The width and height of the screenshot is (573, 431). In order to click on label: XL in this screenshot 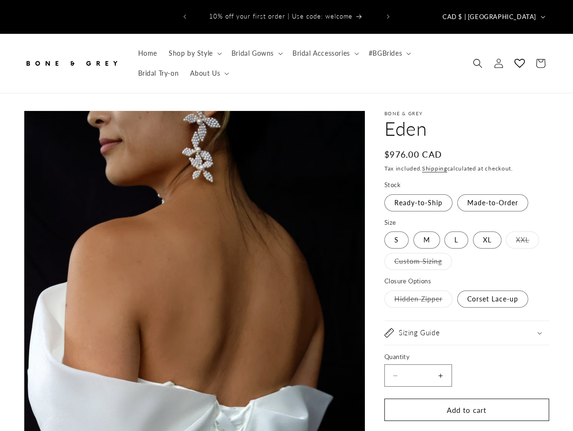, I will do `click(487, 240)`.